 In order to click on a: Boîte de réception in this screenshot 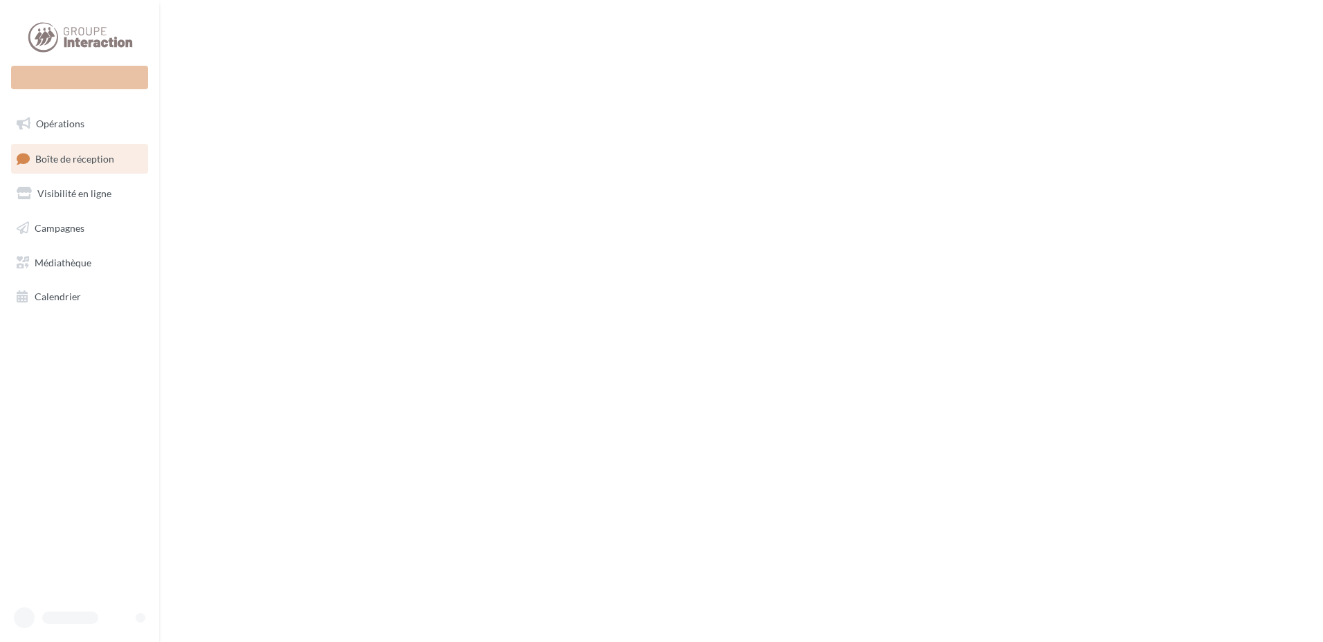, I will do `click(80, 159)`.